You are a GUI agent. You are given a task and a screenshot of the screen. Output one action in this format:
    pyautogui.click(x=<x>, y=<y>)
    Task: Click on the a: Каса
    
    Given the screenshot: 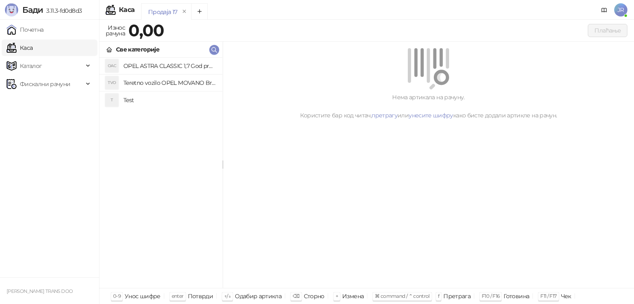 What is the action you would take?
    pyautogui.click(x=19, y=48)
    